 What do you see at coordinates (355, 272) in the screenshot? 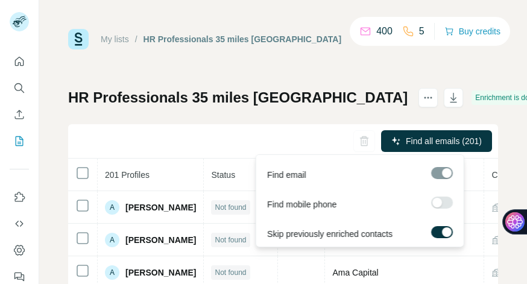
I see `span: Ama Capital` at bounding box center [355, 272].